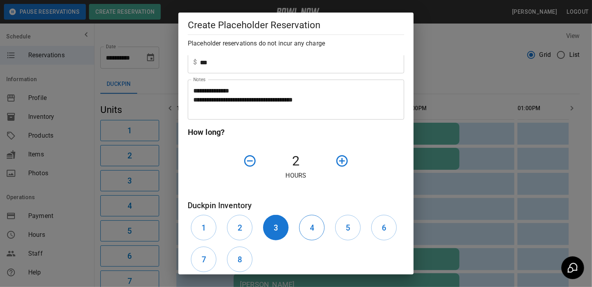  Describe the element at coordinates (276, 228) in the screenshot. I see `h6: 3` at that location.